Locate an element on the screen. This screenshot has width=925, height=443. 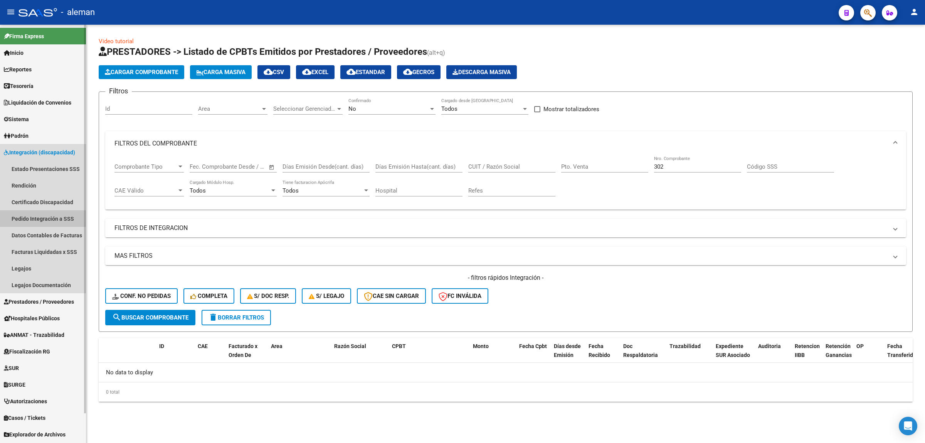
span: Borrar Filtros is located at coordinates (236, 317).